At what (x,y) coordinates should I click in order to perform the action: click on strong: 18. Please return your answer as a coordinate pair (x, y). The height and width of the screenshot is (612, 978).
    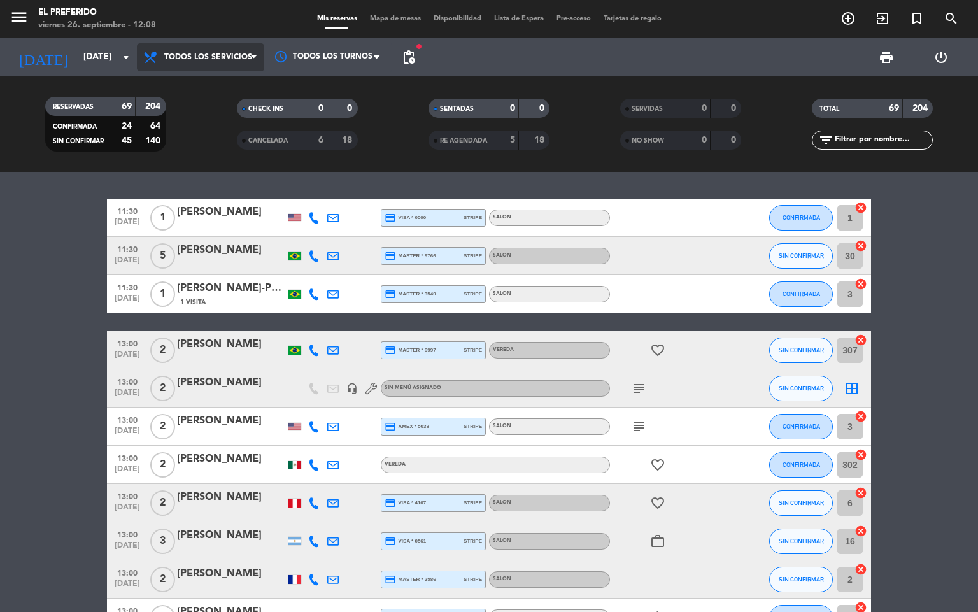
    Looking at the image, I should click on (348, 140).